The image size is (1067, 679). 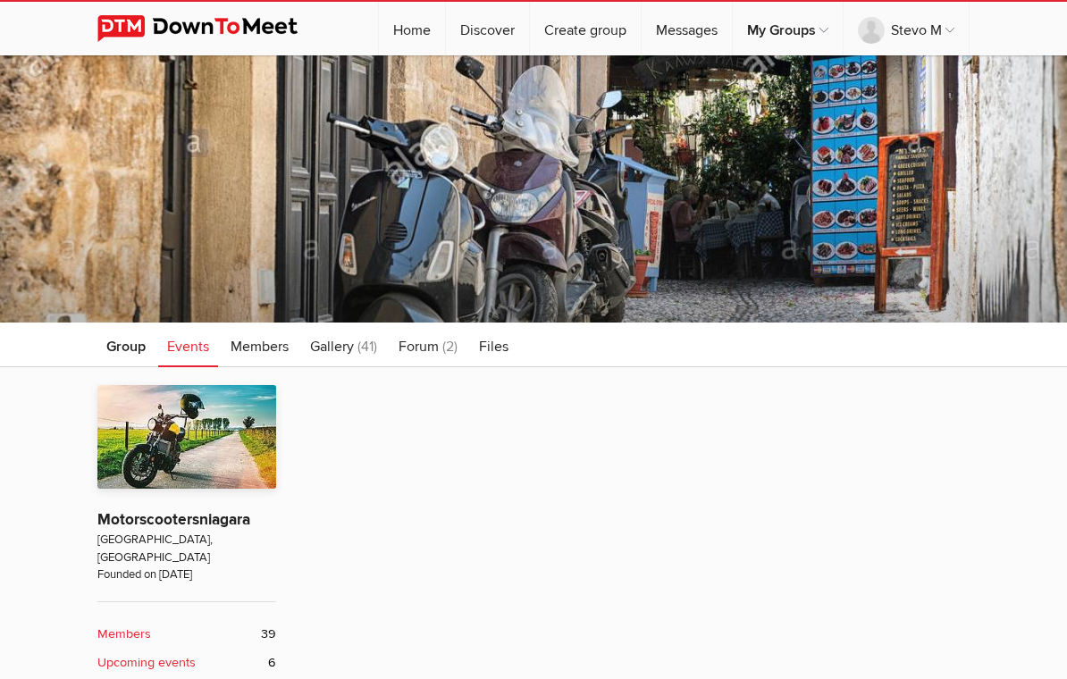 I want to click on span: Group, so click(x=126, y=347).